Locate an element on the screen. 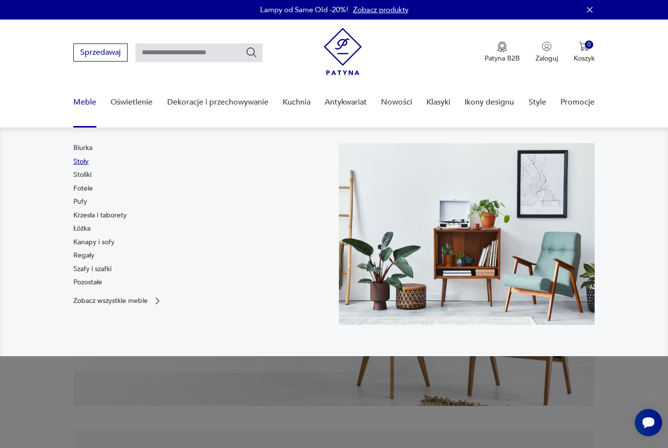 The height and width of the screenshot is (448, 668). a: Klasyki is located at coordinates (438, 102).